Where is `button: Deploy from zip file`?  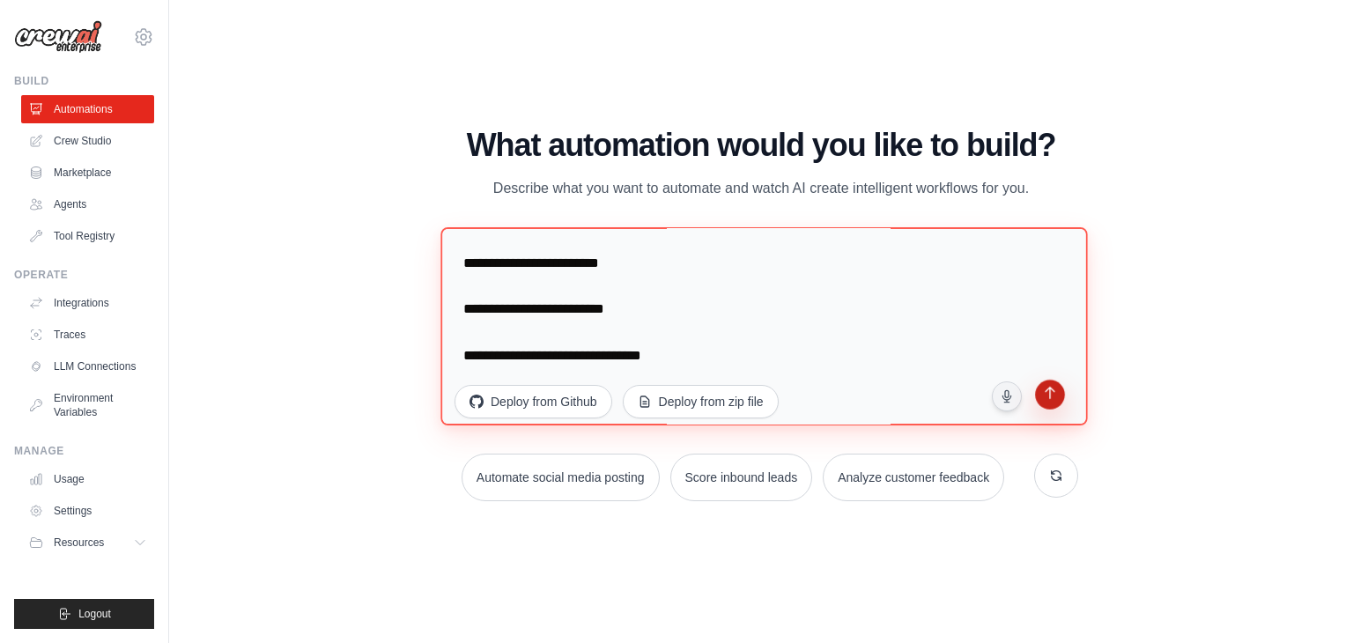 button: Deploy from zip file is located at coordinates (700, 402).